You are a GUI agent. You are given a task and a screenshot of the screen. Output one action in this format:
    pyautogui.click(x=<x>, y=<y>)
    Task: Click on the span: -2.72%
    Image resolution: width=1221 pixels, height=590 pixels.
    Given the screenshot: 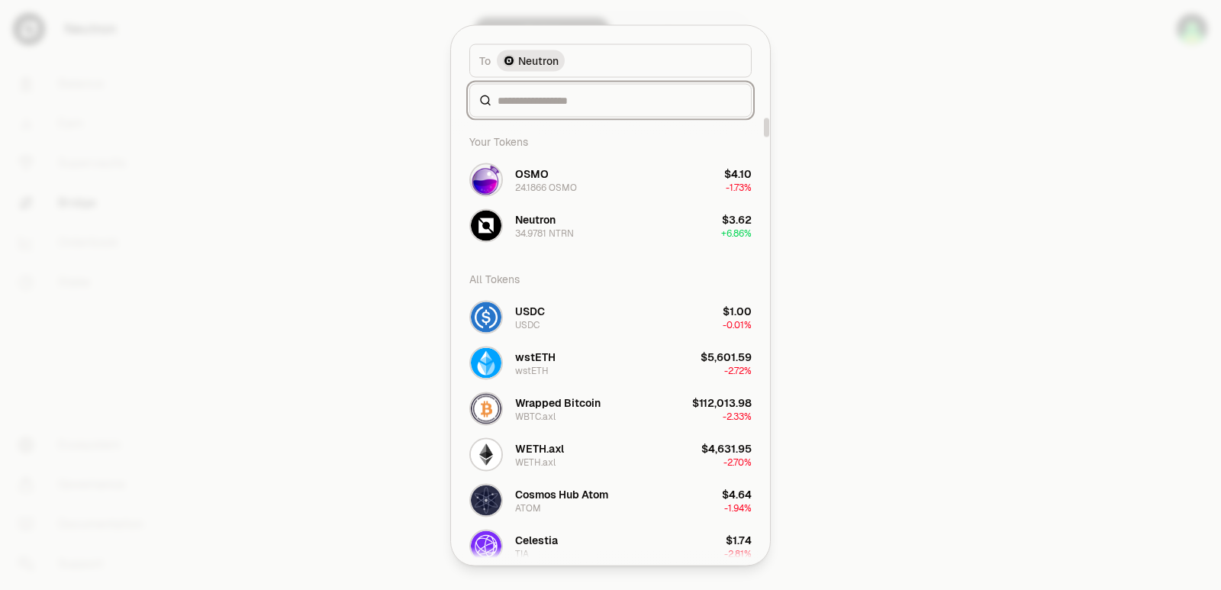 What is the action you would take?
    pyautogui.click(x=738, y=370)
    